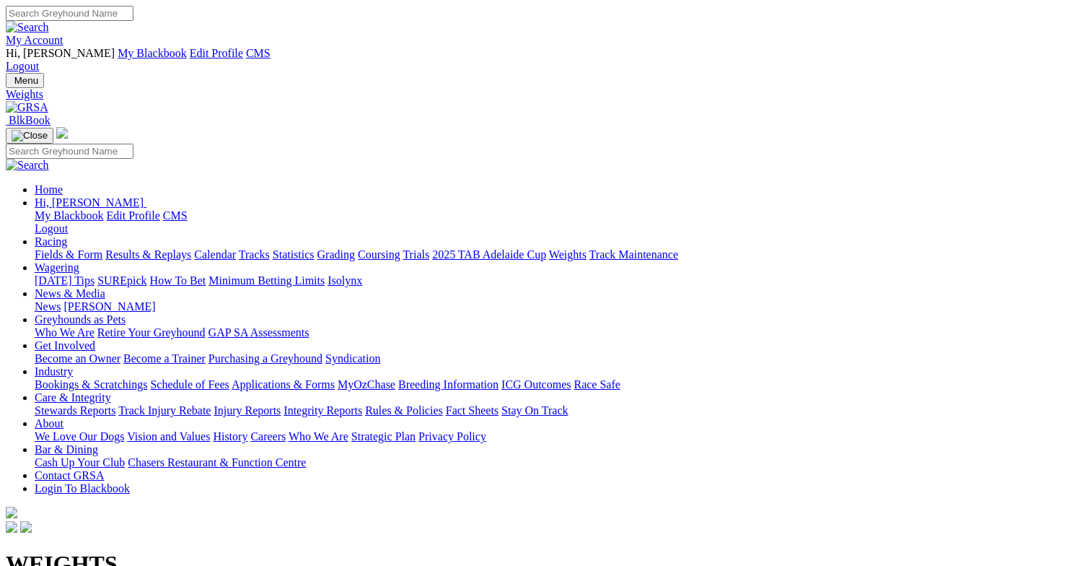  Describe the element at coordinates (535, 410) in the screenshot. I see `a: Stay On Track` at that location.